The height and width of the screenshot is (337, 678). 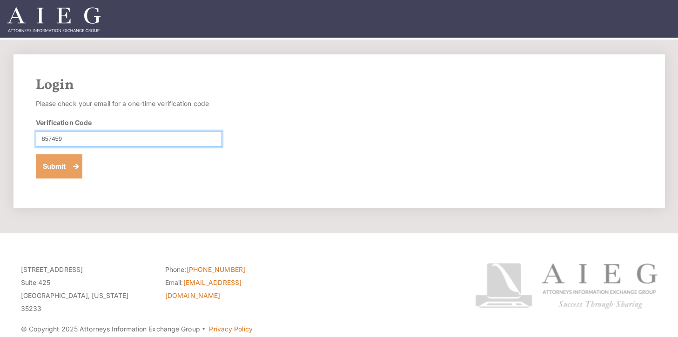 I want to click on li: Email:, so click(x=230, y=289).